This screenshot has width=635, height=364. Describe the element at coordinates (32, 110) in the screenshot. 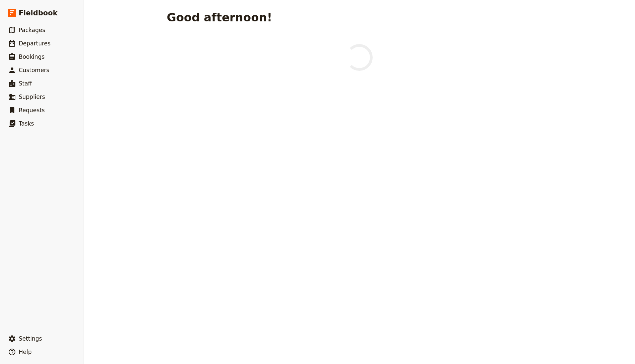

I see `span: Requests` at that location.